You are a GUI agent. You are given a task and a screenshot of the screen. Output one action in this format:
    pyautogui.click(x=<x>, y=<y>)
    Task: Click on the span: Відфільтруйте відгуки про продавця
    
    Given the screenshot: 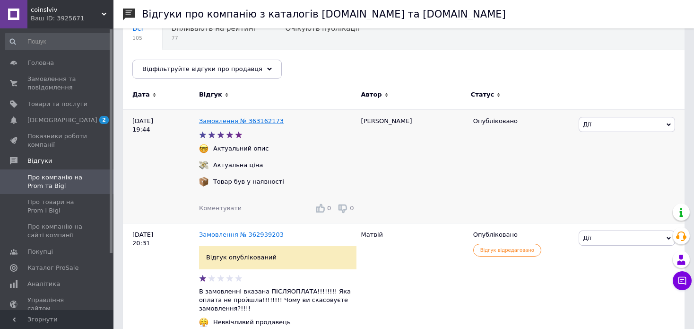 What is the action you would take?
    pyautogui.click(x=202, y=69)
    